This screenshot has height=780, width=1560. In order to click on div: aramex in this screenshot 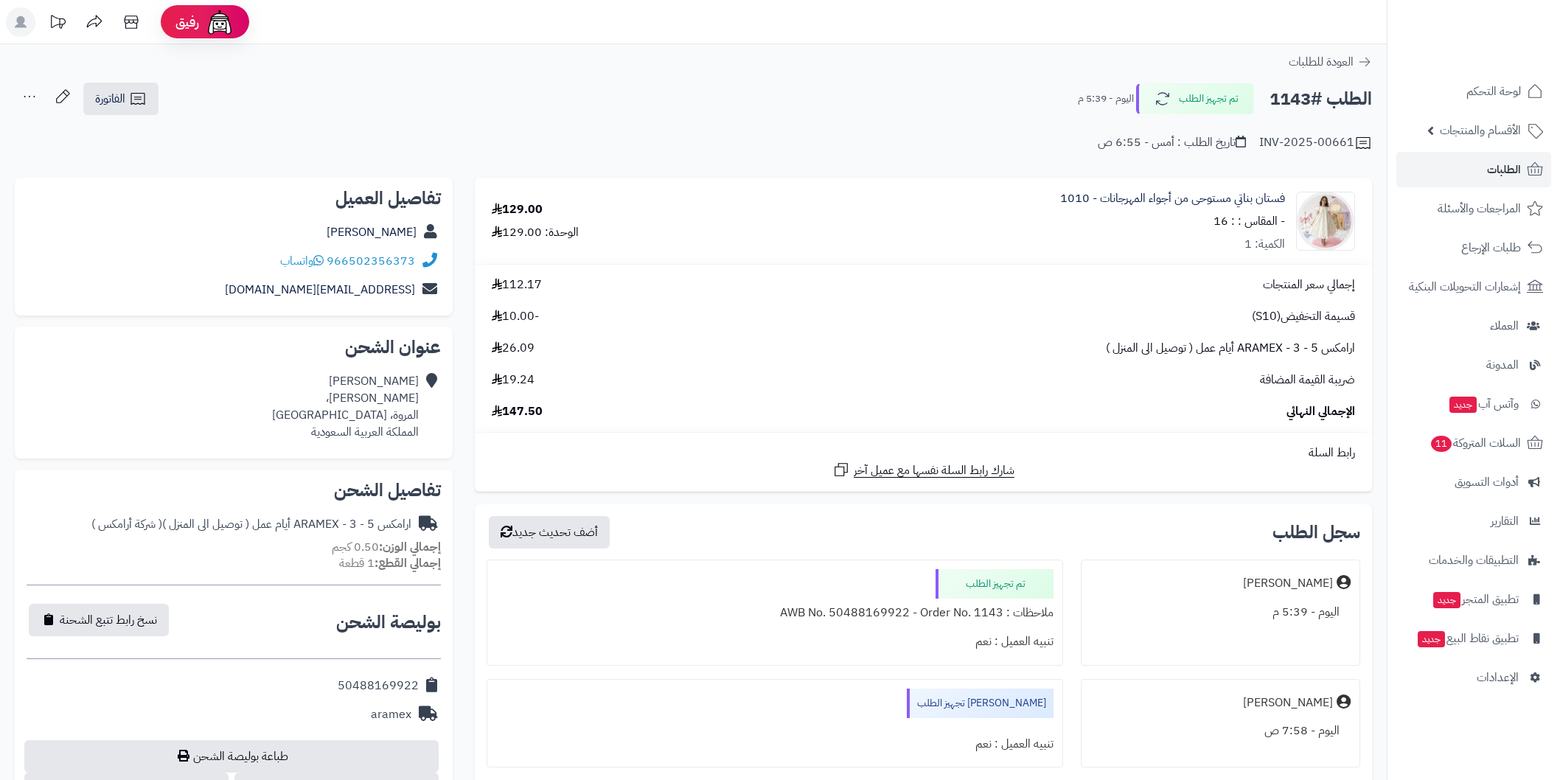, I will do `click(391, 715)`.